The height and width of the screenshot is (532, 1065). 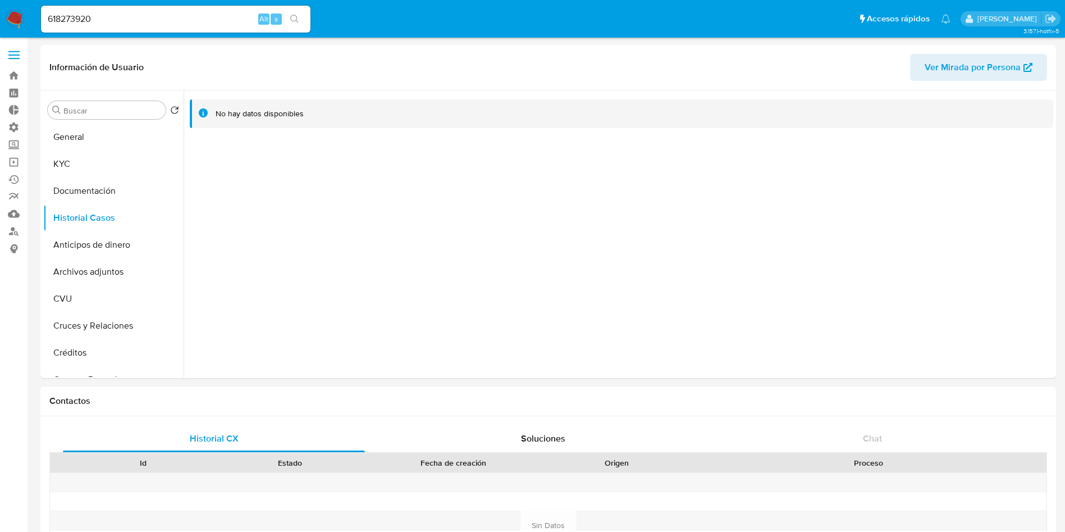 I want to click on div: Fecha de creación, so click(x=454, y=463).